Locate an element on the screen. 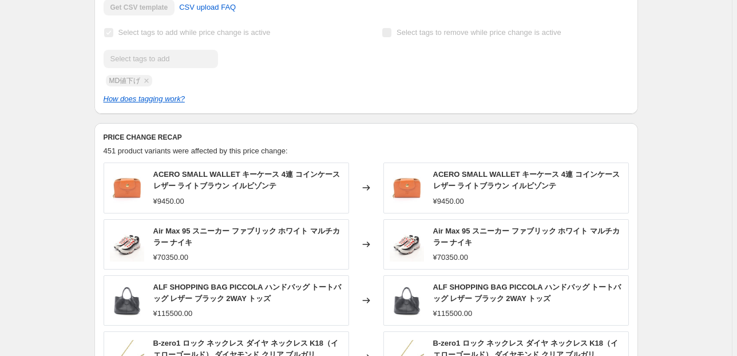  input: Select tags to add is located at coordinates (161, 59).